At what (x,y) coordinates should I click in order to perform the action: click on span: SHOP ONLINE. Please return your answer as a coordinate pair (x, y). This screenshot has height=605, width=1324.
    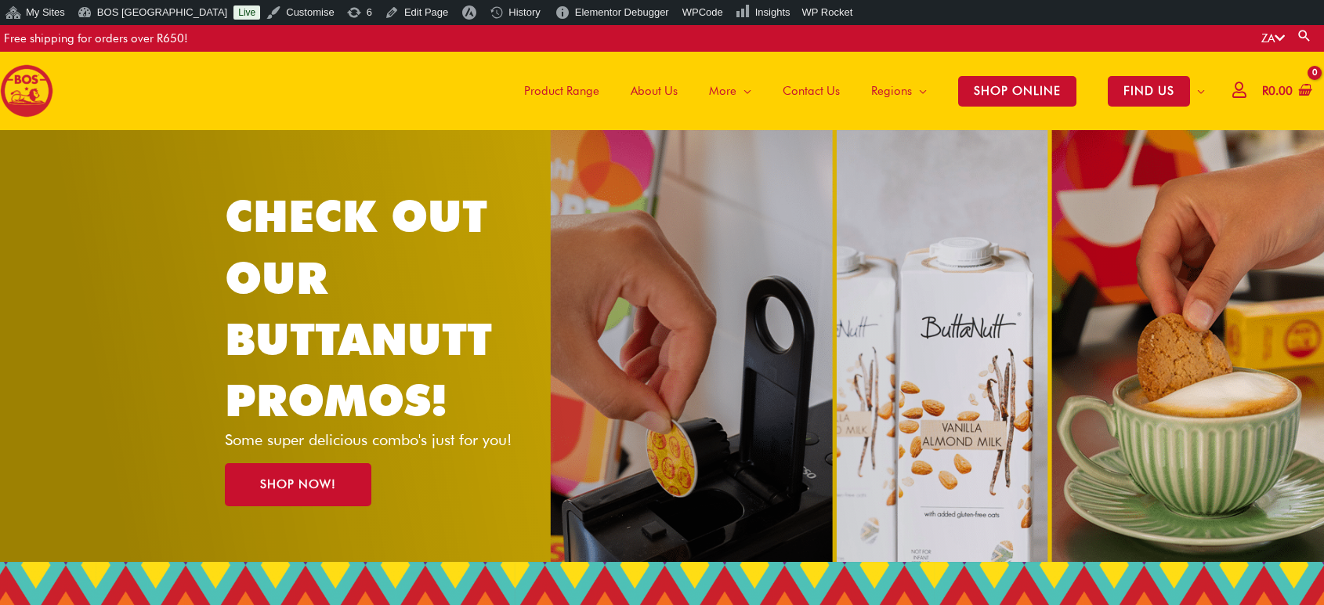
    Looking at the image, I should click on (1017, 91).